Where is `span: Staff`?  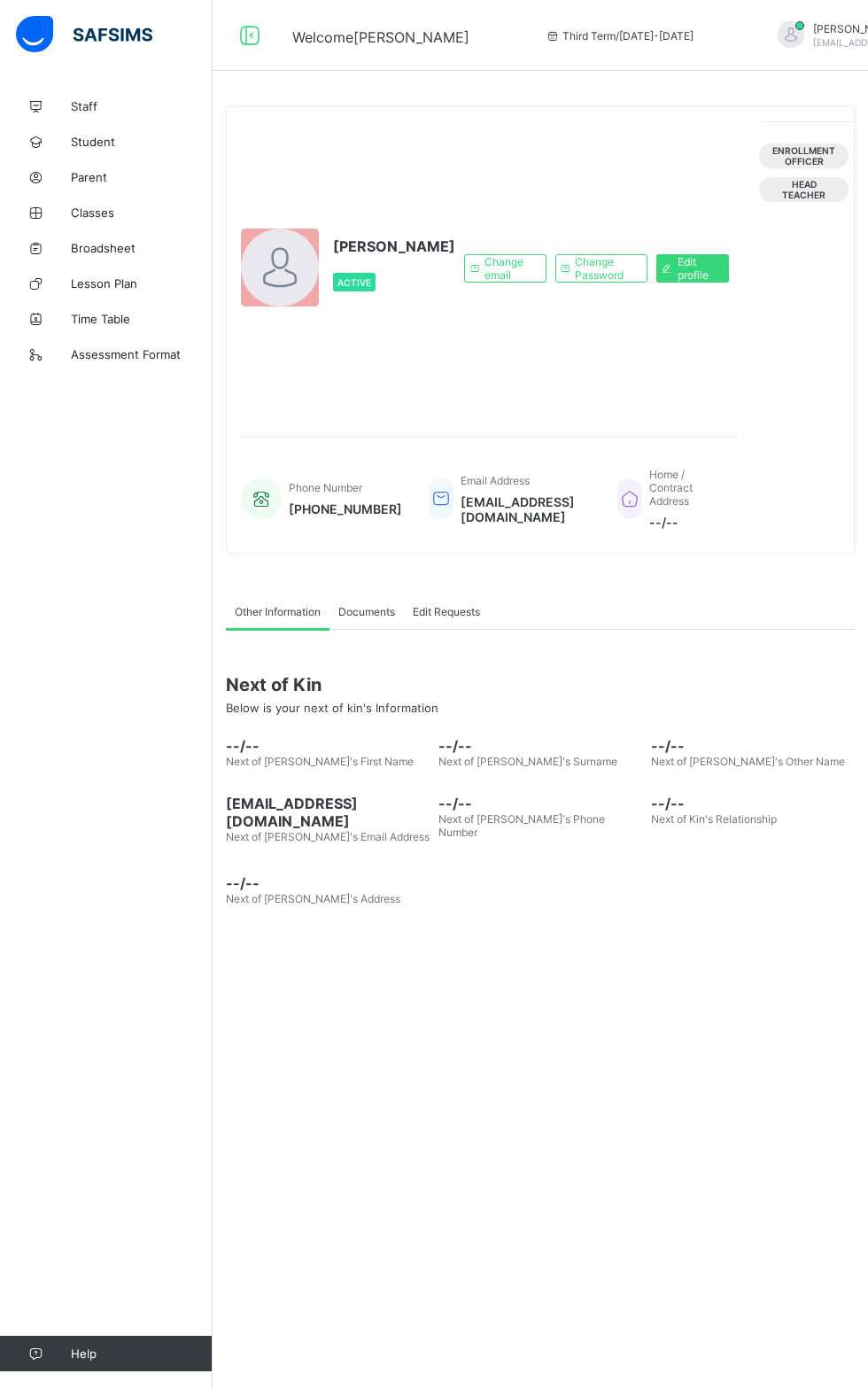 span: Staff is located at coordinates (141, 107).